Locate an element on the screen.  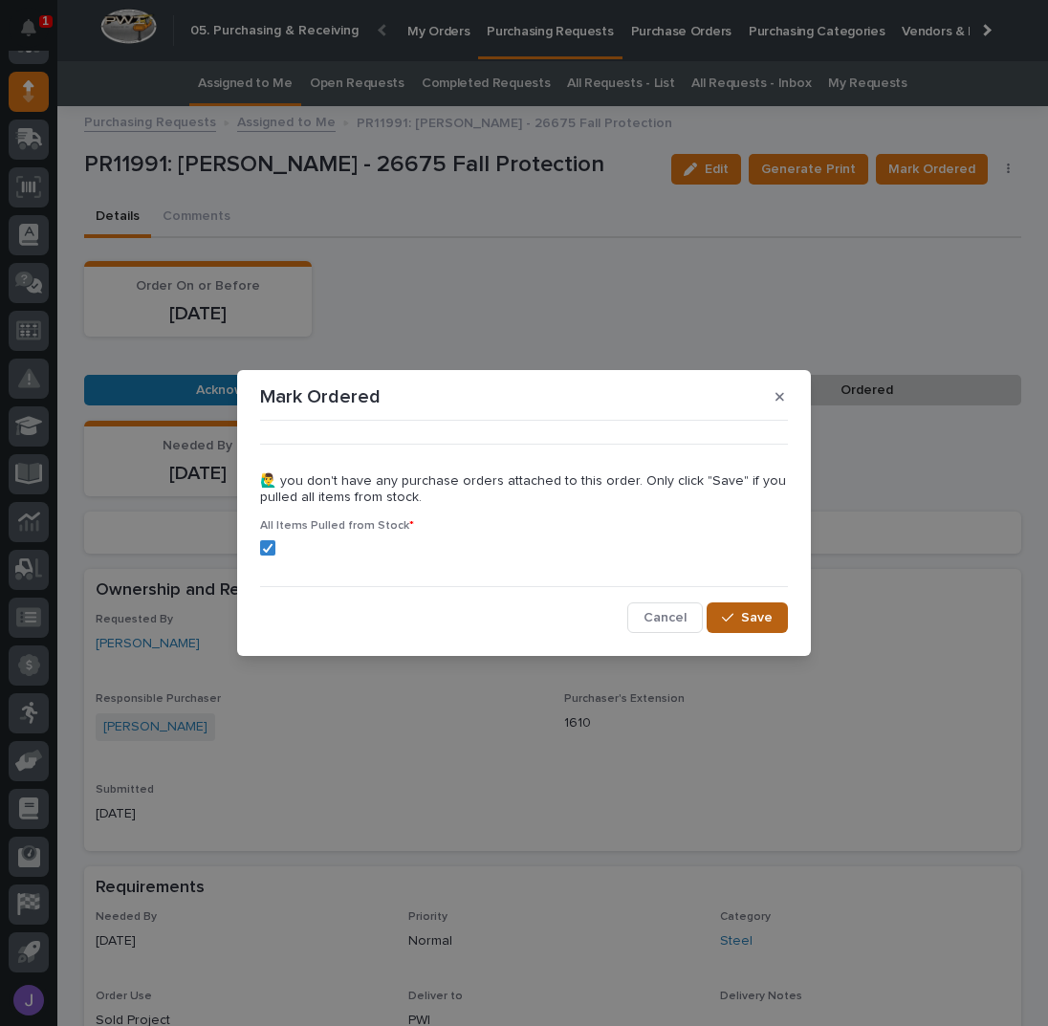
span: All Items Pulled from Stock is located at coordinates (337, 526).